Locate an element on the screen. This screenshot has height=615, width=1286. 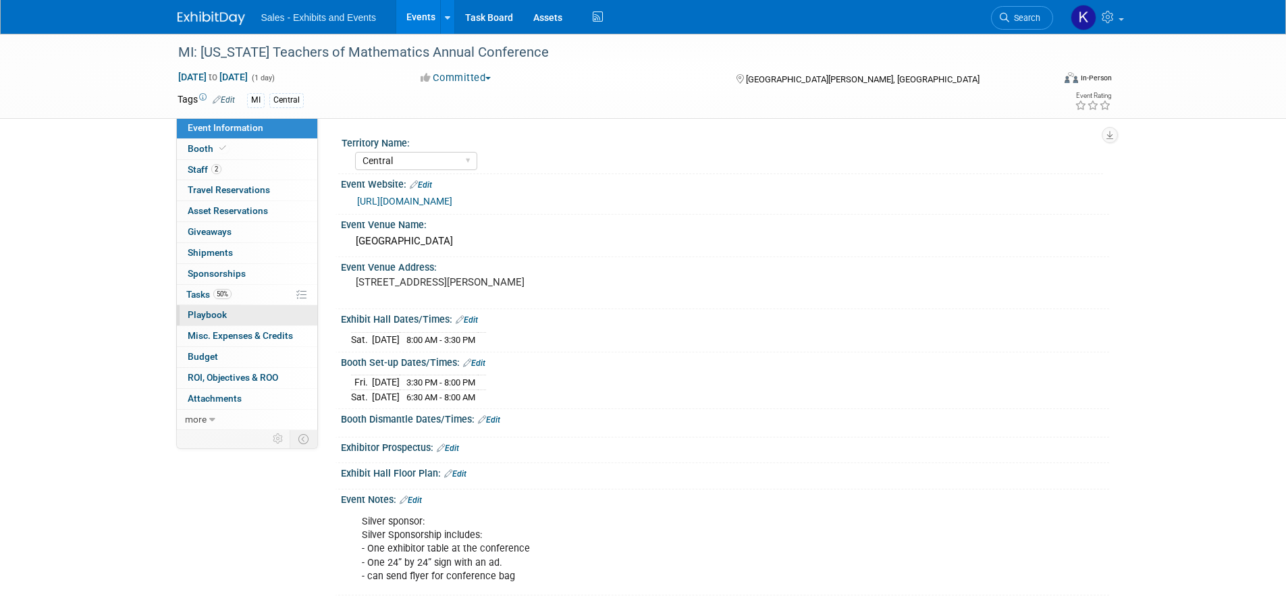
div: Territory Name: is located at coordinates (722, 141).